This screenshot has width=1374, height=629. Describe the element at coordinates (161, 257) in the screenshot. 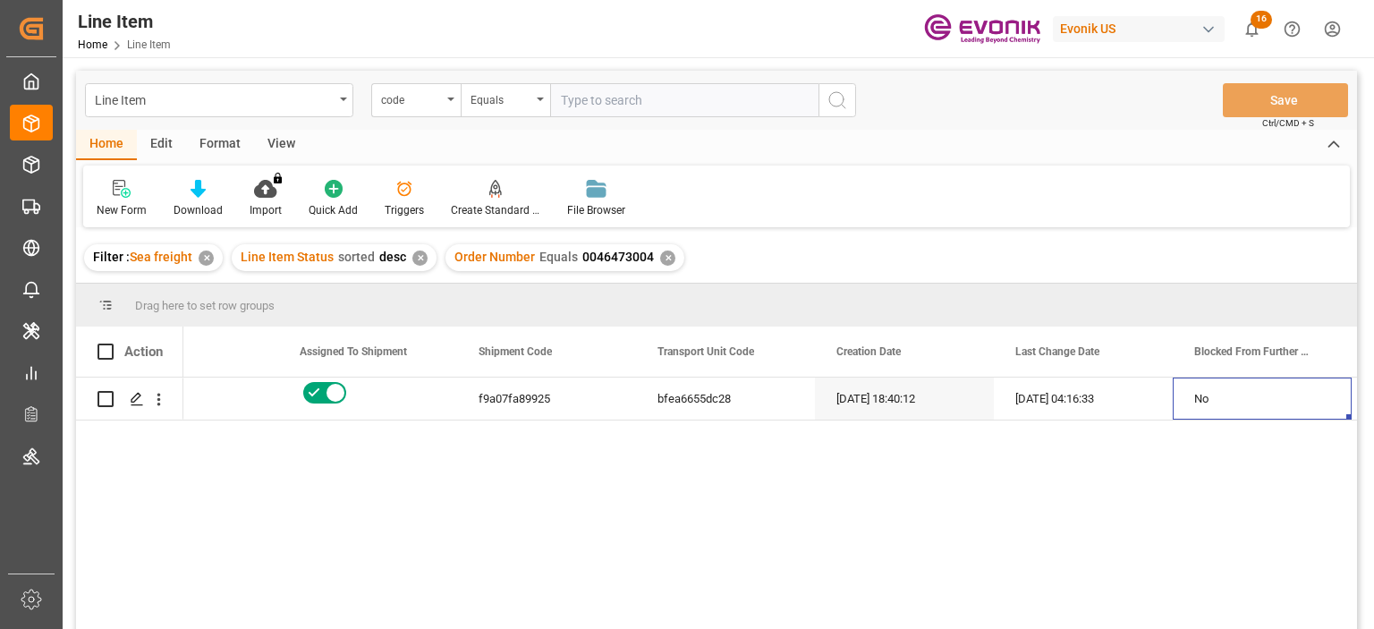

I see `span: Sea freight` at that location.